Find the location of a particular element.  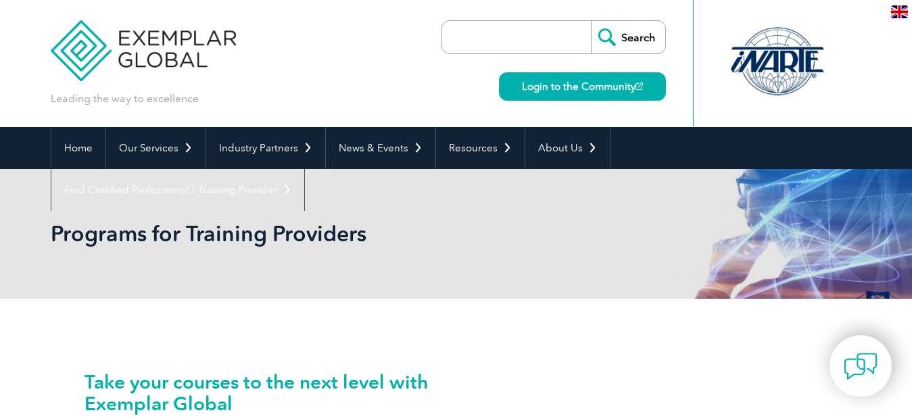

img: en is located at coordinates (899, 11).